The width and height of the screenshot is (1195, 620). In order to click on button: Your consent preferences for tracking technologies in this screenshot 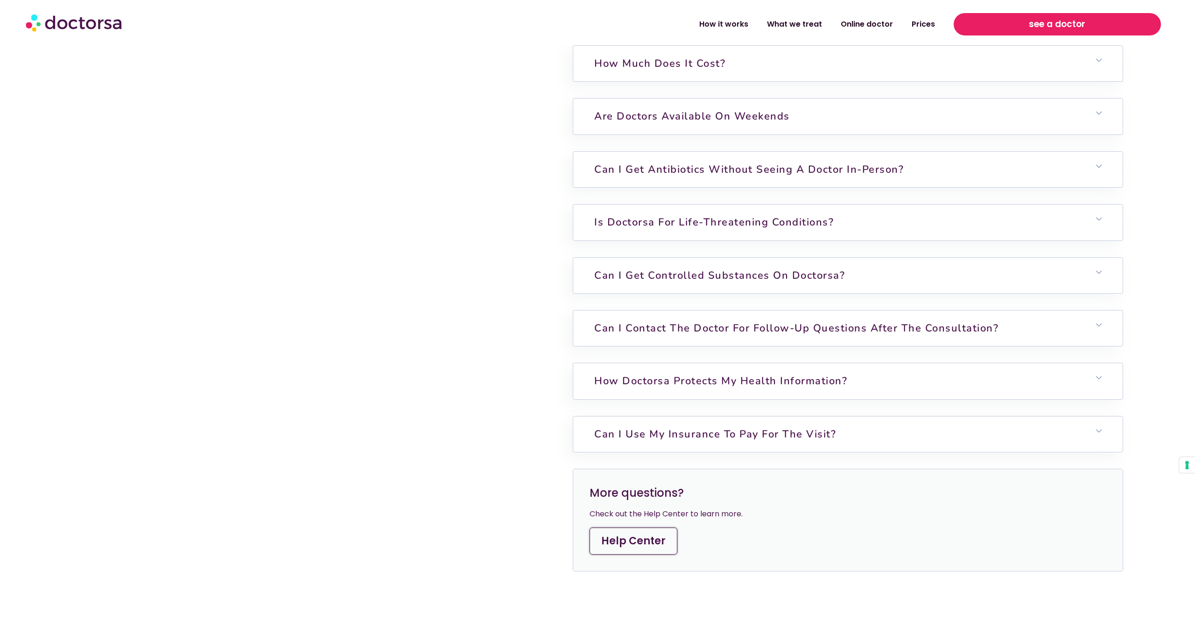, I will do `click(1187, 465)`.